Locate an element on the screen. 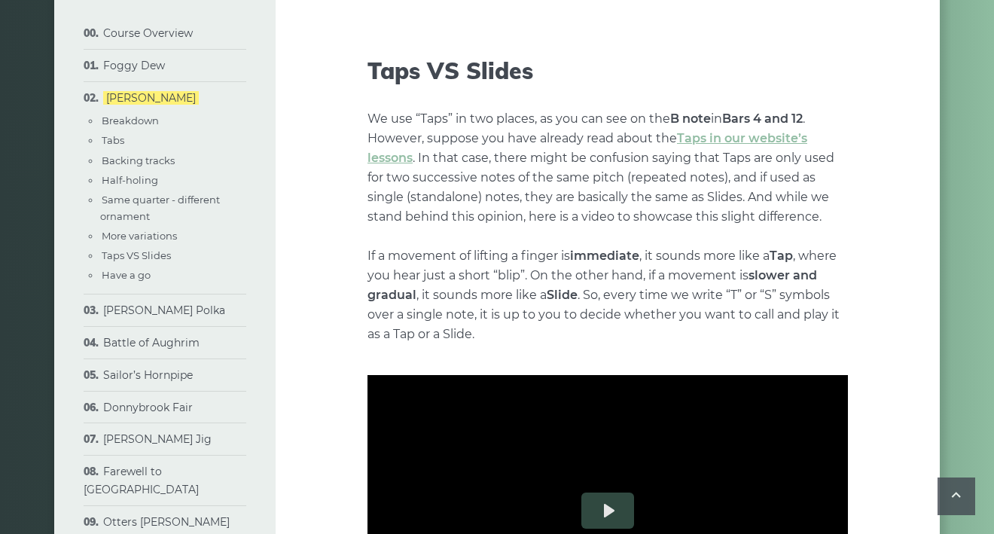  a: Have a go is located at coordinates (126, 275).